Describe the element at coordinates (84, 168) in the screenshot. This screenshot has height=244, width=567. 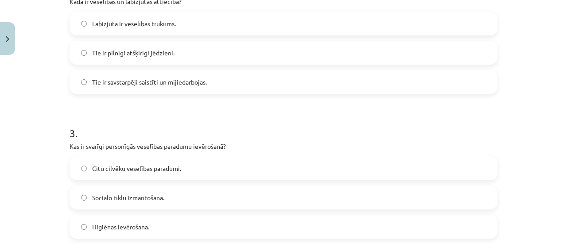
I see `input: Citu cilvēku veselības paradumi.` at that location.